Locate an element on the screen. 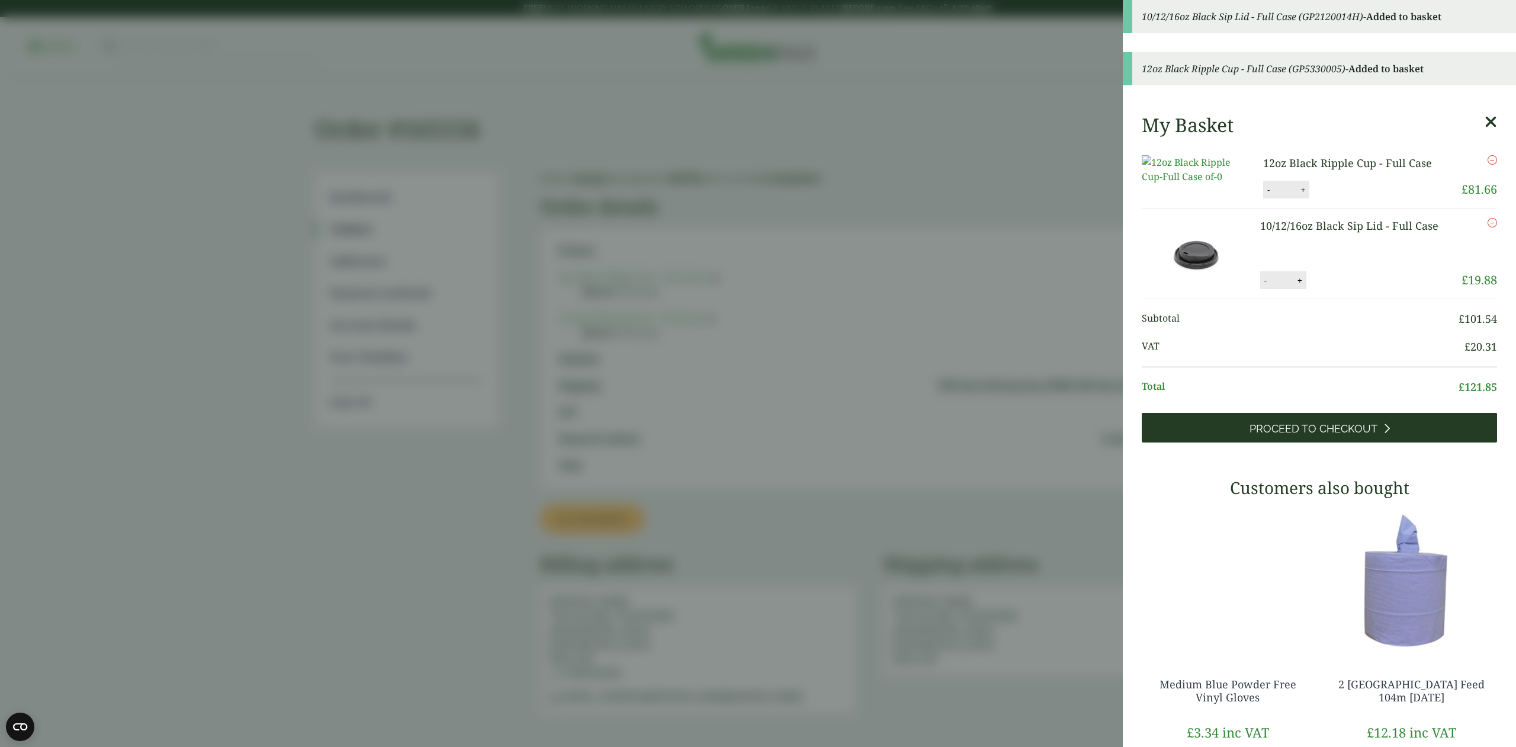 The image size is (1516, 747). bdi: 81.66 is located at coordinates (1479, 189).